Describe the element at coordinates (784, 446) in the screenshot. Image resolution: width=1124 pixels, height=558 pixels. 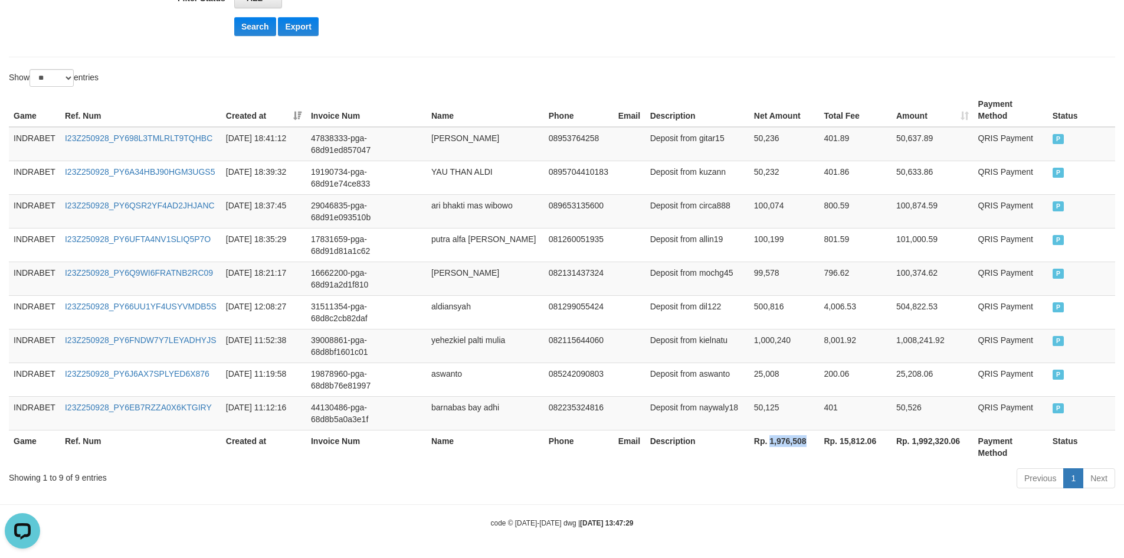
I see `th: Rp. 1,976,508` at that location.